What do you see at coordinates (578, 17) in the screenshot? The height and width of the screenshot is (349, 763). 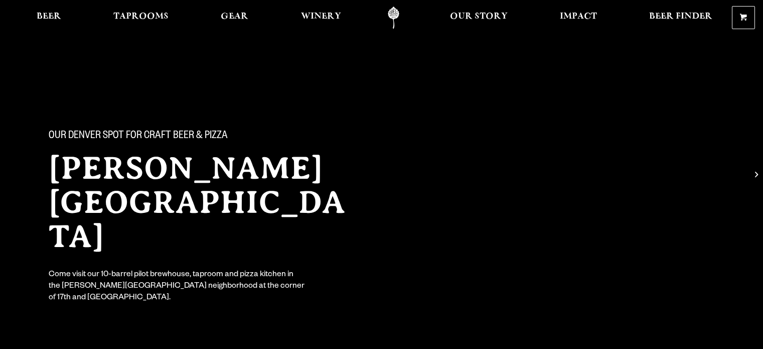 I see `span: Impact` at bounding box center [578, 17].